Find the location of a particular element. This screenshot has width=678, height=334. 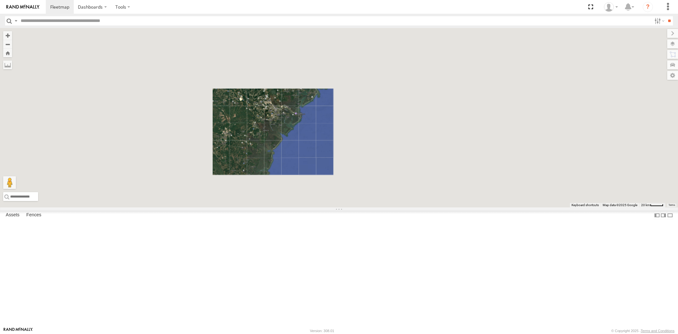

img: rand-logo.svg is located at coordinates (23, 7).